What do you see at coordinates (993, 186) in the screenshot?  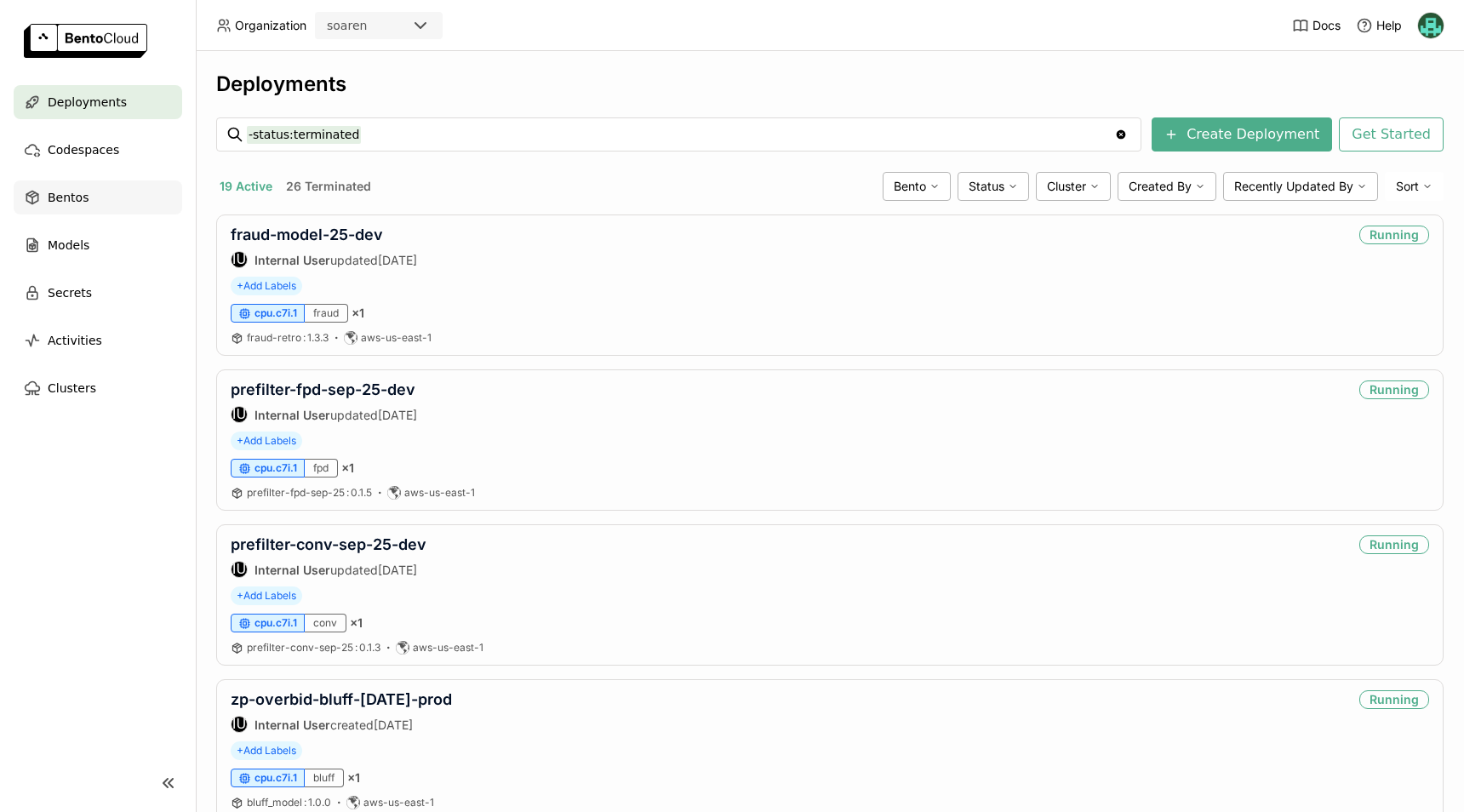 I see `div: Status` at bounding box center [993, 186].